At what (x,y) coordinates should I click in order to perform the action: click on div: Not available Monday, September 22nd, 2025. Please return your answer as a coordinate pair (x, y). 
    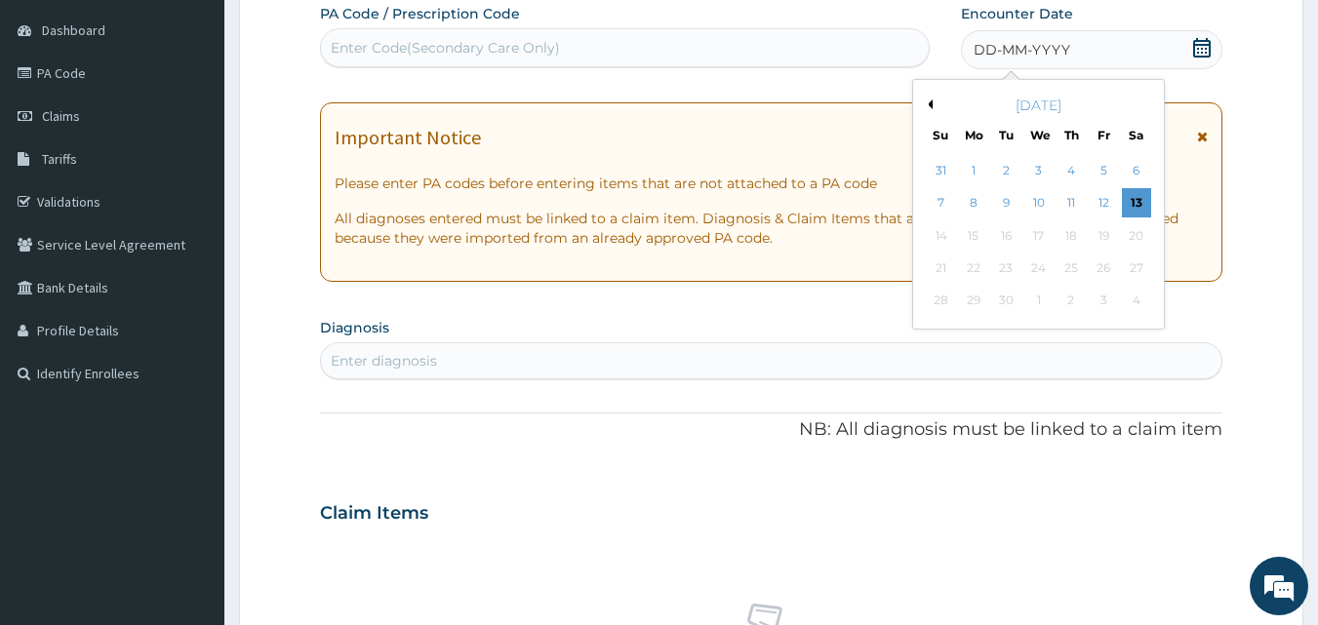
    Looking at the image, I should click on (974, 268).